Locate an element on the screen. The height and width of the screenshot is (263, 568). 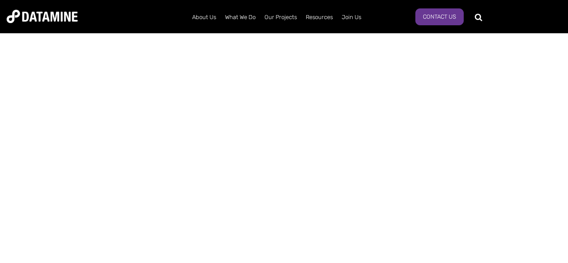
img: Datamine is located at coordinates (42, 16).